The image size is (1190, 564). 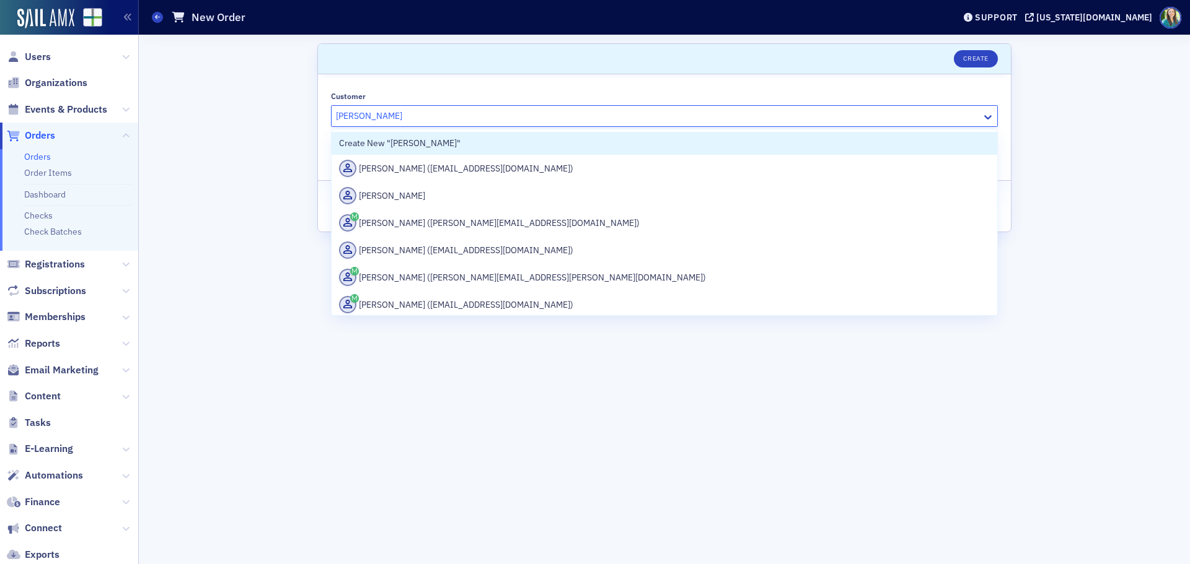 What do you see at coordinates (55, 291) in the screenshot?
I see `span: Subscriptions` at bounding box center [55, 291].